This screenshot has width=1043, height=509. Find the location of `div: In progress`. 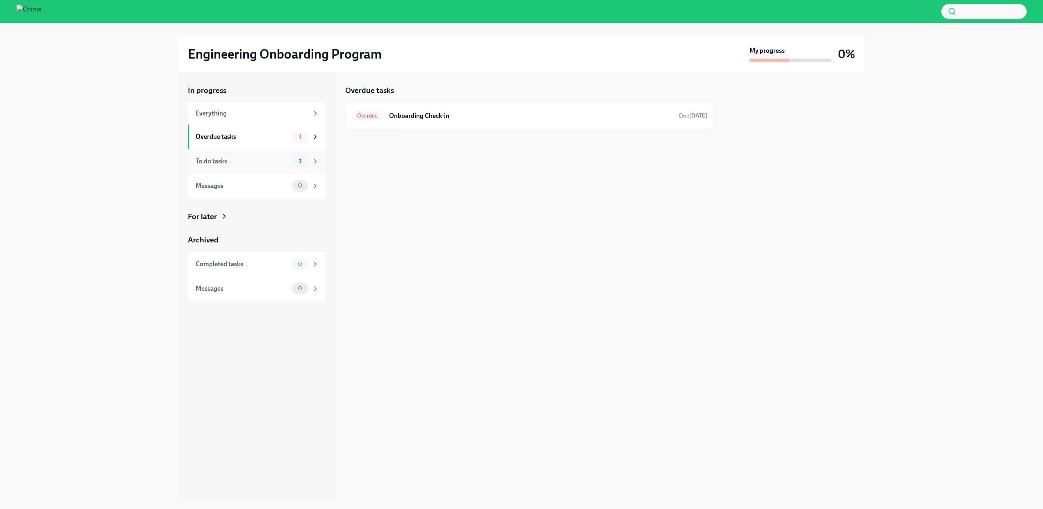

div: In progress is located at coordinates (257, 91).